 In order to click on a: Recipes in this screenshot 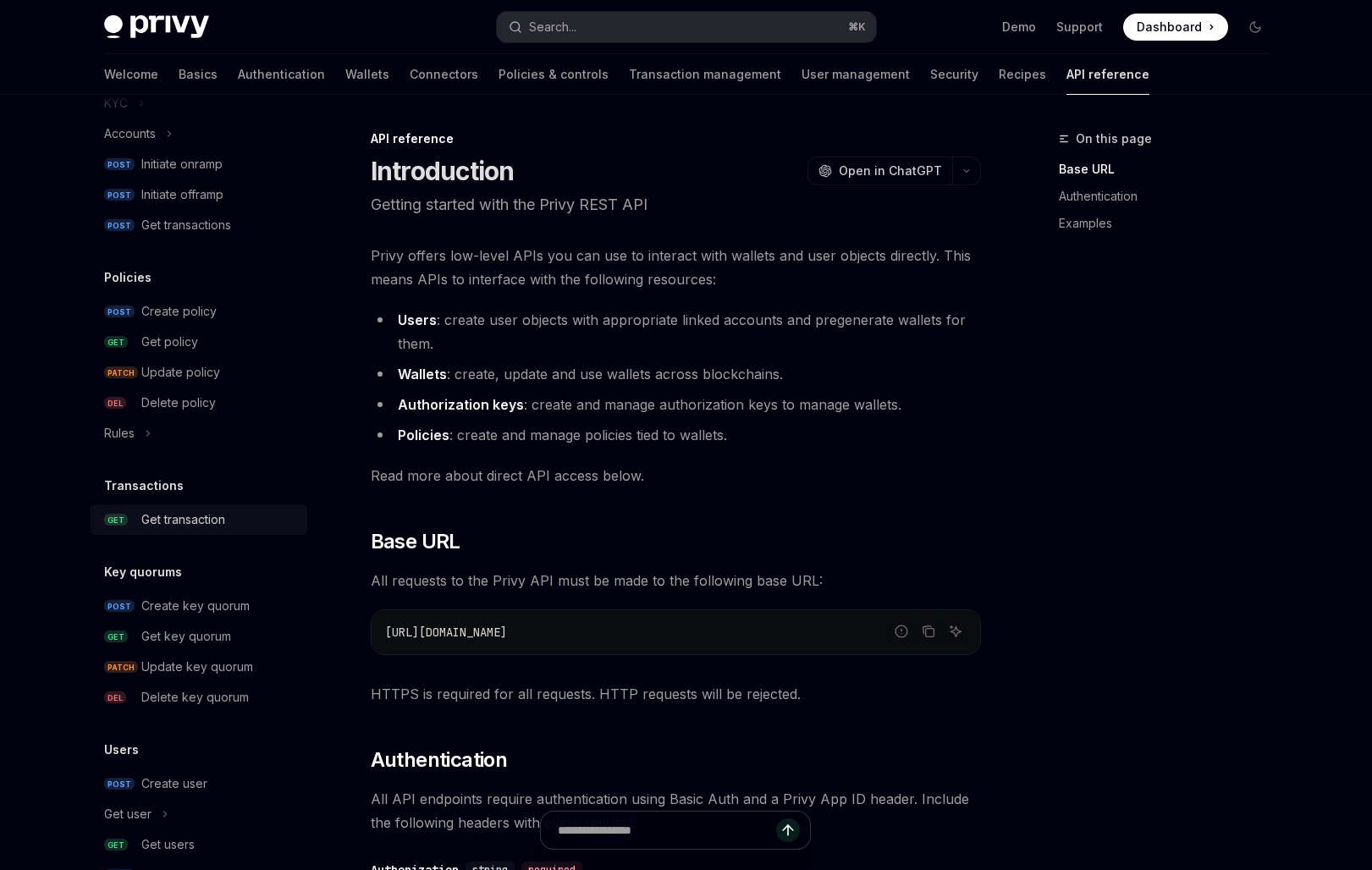, I will do `click(1022, 74)`.